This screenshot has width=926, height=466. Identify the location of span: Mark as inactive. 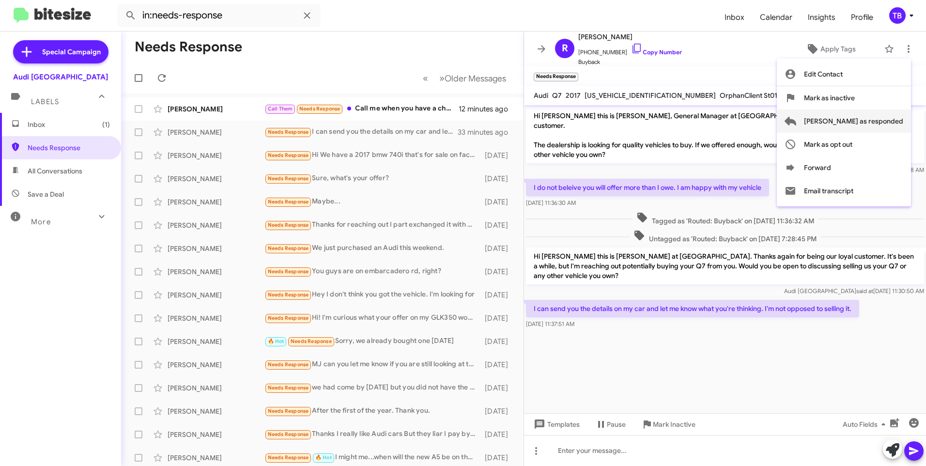
(829, 98).